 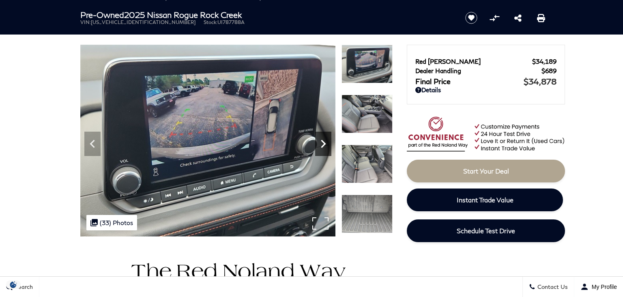 I want to click on span: Schedule Test Drive, so click(x=486, y=230).